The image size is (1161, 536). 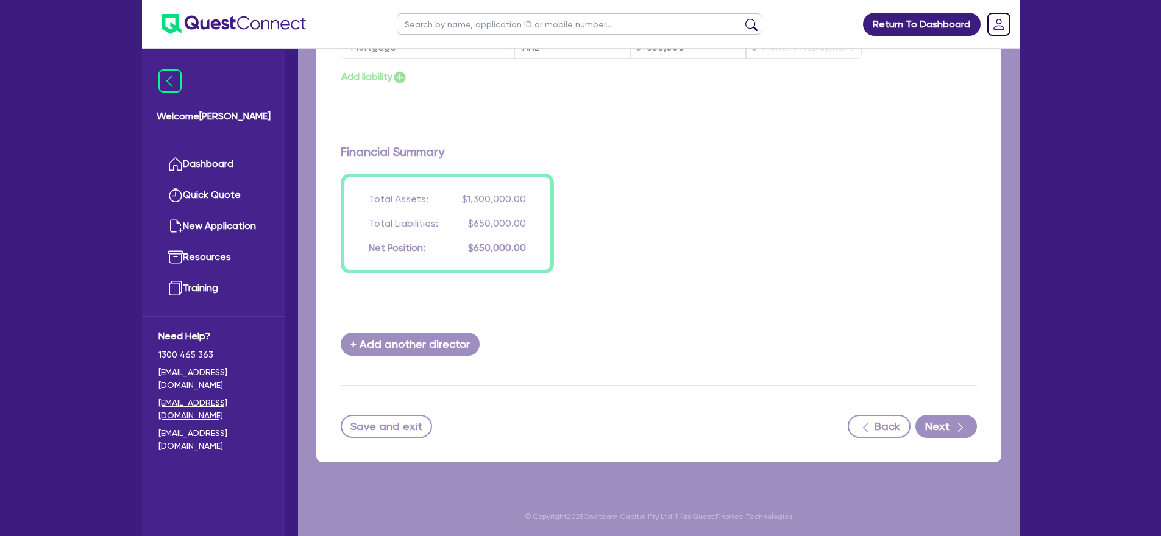 I want to click on input: Search by name, application ID or mobile number..., so click(x=580, y=24).